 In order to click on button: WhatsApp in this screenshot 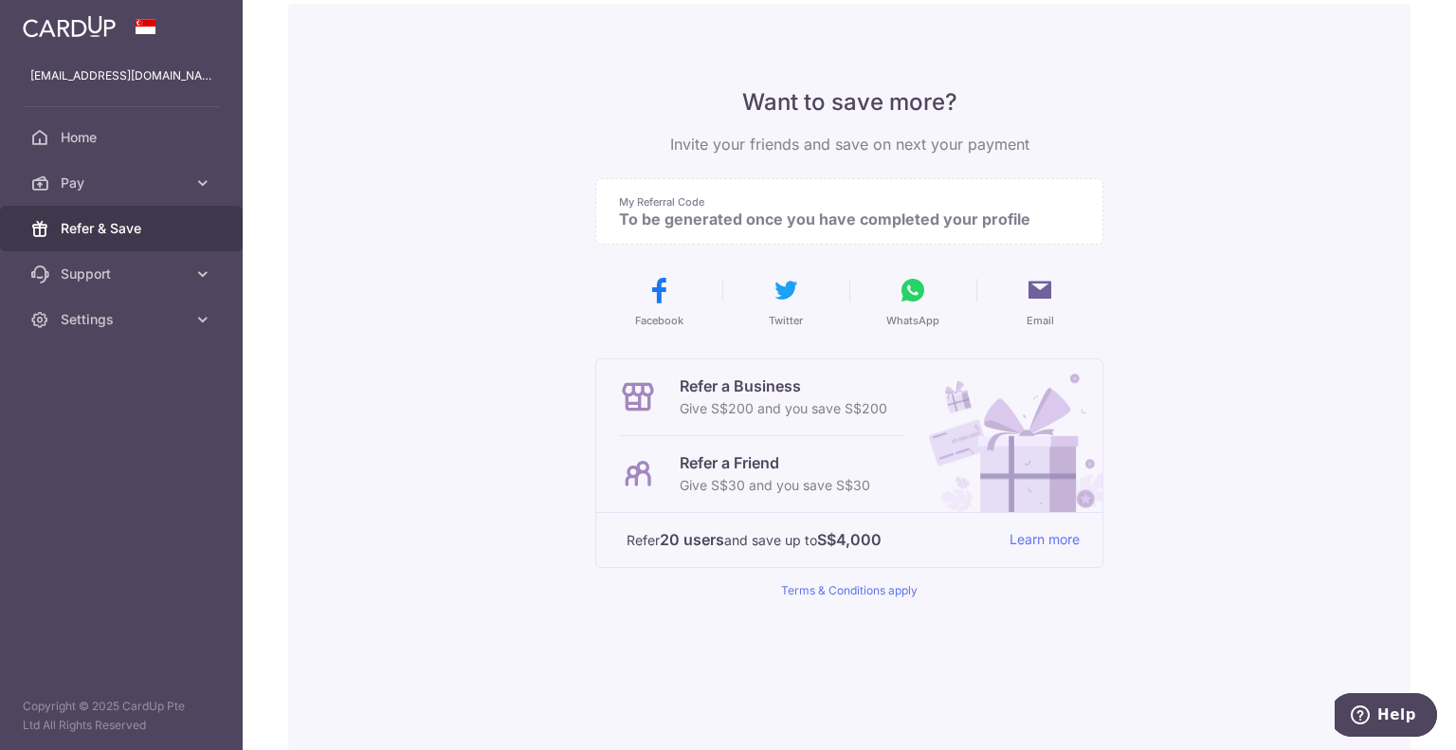, I will do `click(913, 301)`.